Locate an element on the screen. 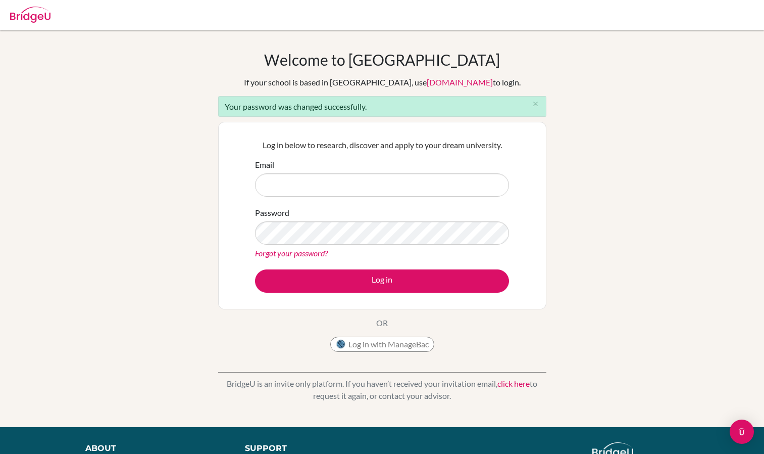 This screenshot has width=764, height=454. div: Open Intercom Messenger is located at coordinates (742, 431).